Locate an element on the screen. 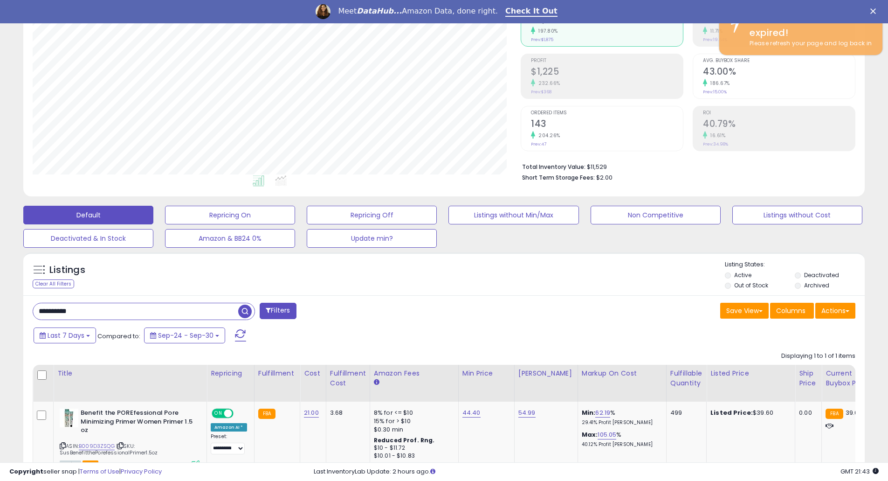 The image size is (888, 481). small: Prev: $368 is located at coordinates (541, 92).